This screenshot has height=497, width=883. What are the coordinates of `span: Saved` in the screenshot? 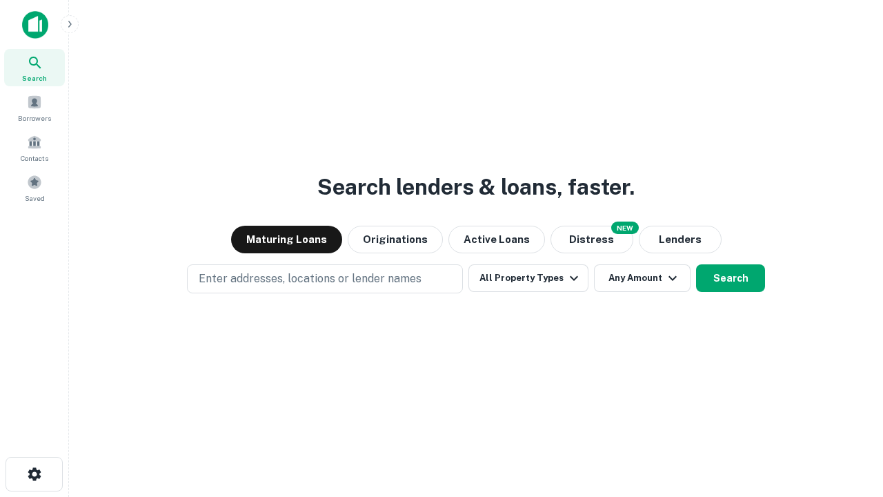 It's located at (35, 198).